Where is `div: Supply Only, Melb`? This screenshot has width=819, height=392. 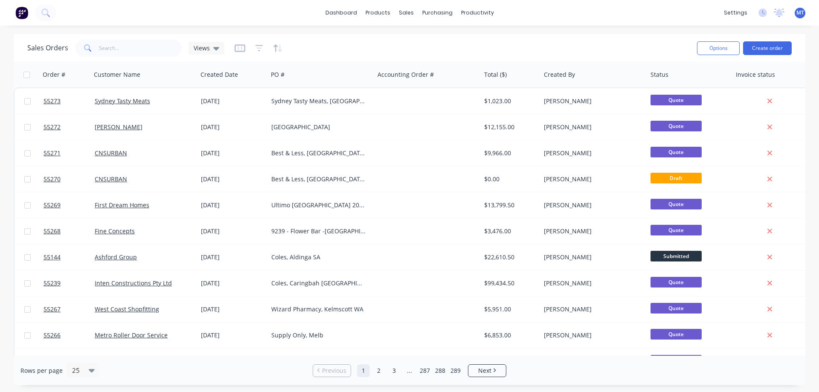
div: Supply Only, Melb is located at coordinates (319, 335).